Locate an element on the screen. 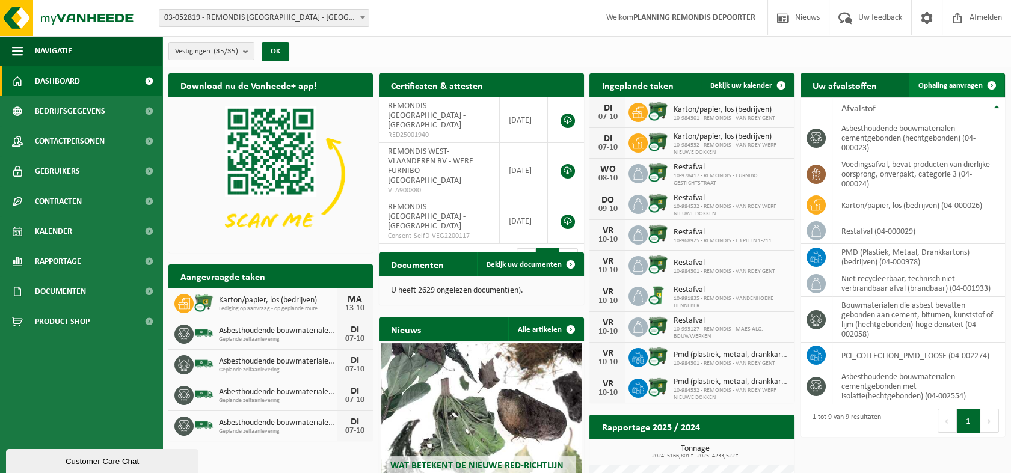 The width and height of the screenshot is (1011, 473). div: Customer Care Chat is located at coordinates (96, 14).